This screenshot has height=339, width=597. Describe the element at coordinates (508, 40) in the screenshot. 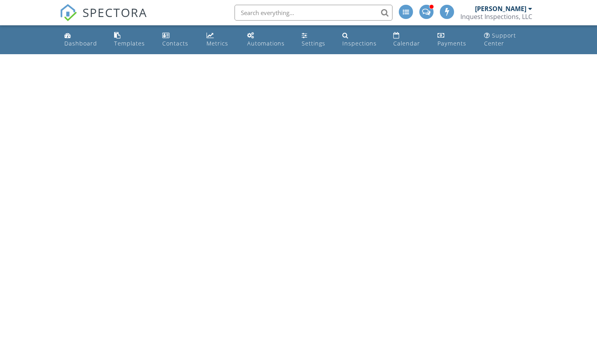

I see `a: Support Center` at that location.